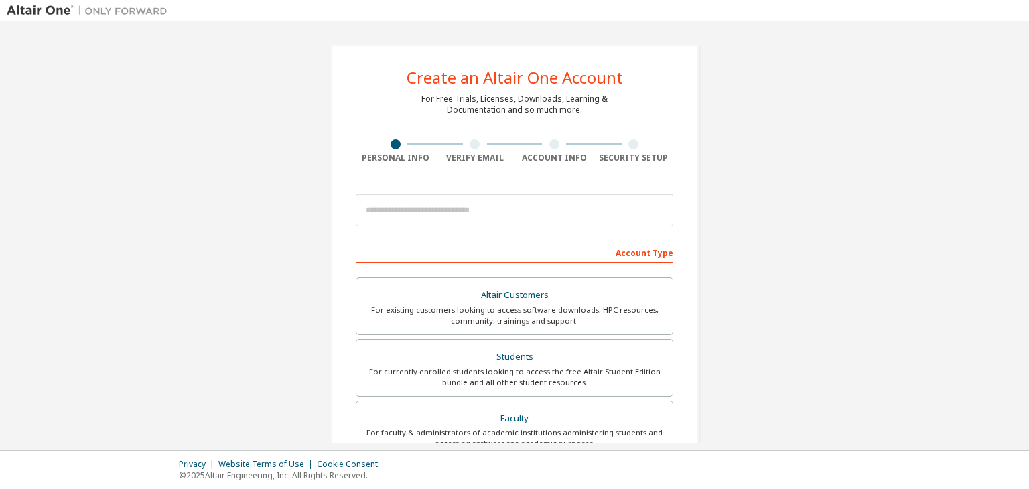 This screenshot has width=1029, height=489. What do you see at coordinates (395, 158) in the screenshot?
I see `div: Personal Info` at bounding box center [395, 158].